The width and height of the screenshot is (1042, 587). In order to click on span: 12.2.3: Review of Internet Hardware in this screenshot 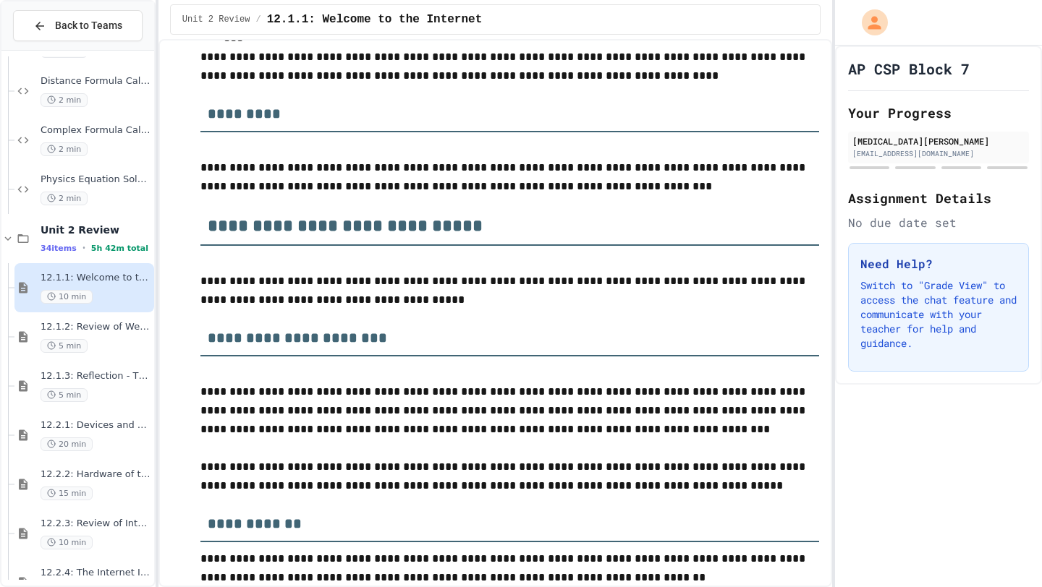, I will do `click(95, 524)`.